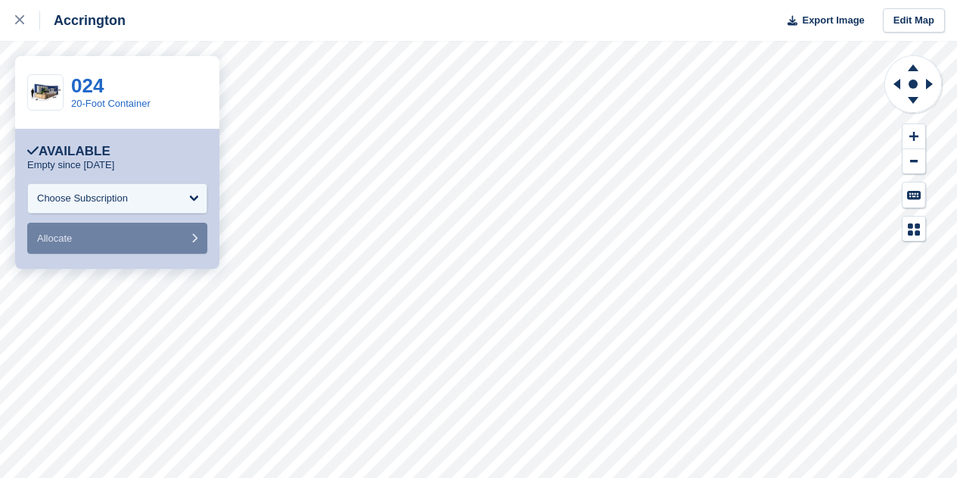 This screenshot has width=957, height=478. Describe the element at coordinates (822, 20) in the screenshot. I see `button: Export Image` at that location.